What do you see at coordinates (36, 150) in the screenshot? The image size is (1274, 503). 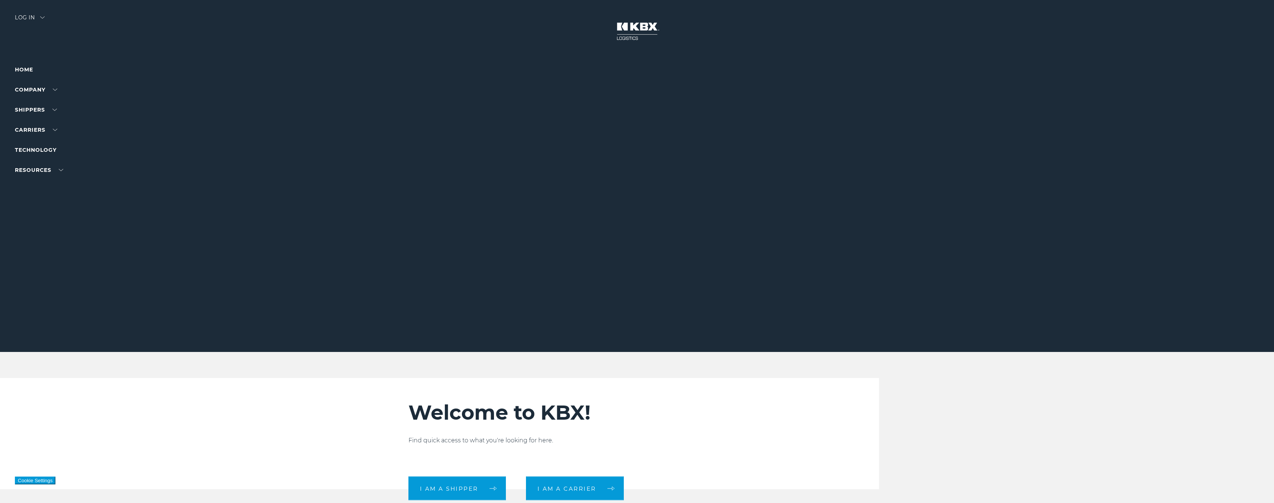 I see `a: Technology` at bounding box center [36, 150].